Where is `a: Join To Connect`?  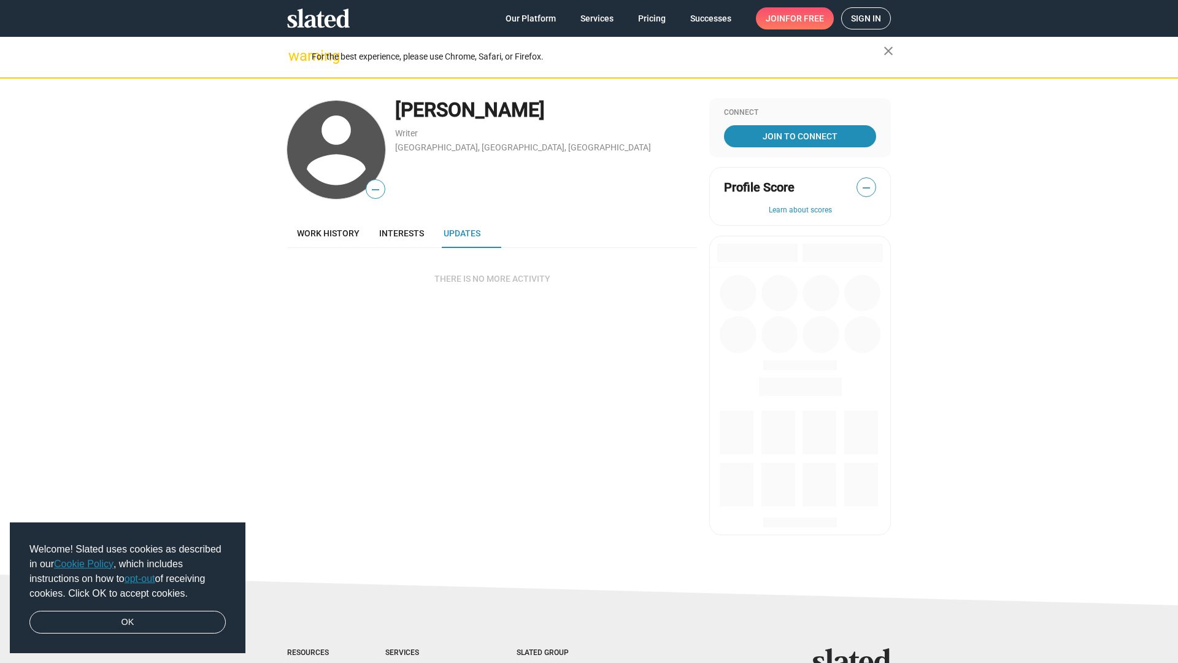 a: Join To Connect is located at coordinates (800, 136).